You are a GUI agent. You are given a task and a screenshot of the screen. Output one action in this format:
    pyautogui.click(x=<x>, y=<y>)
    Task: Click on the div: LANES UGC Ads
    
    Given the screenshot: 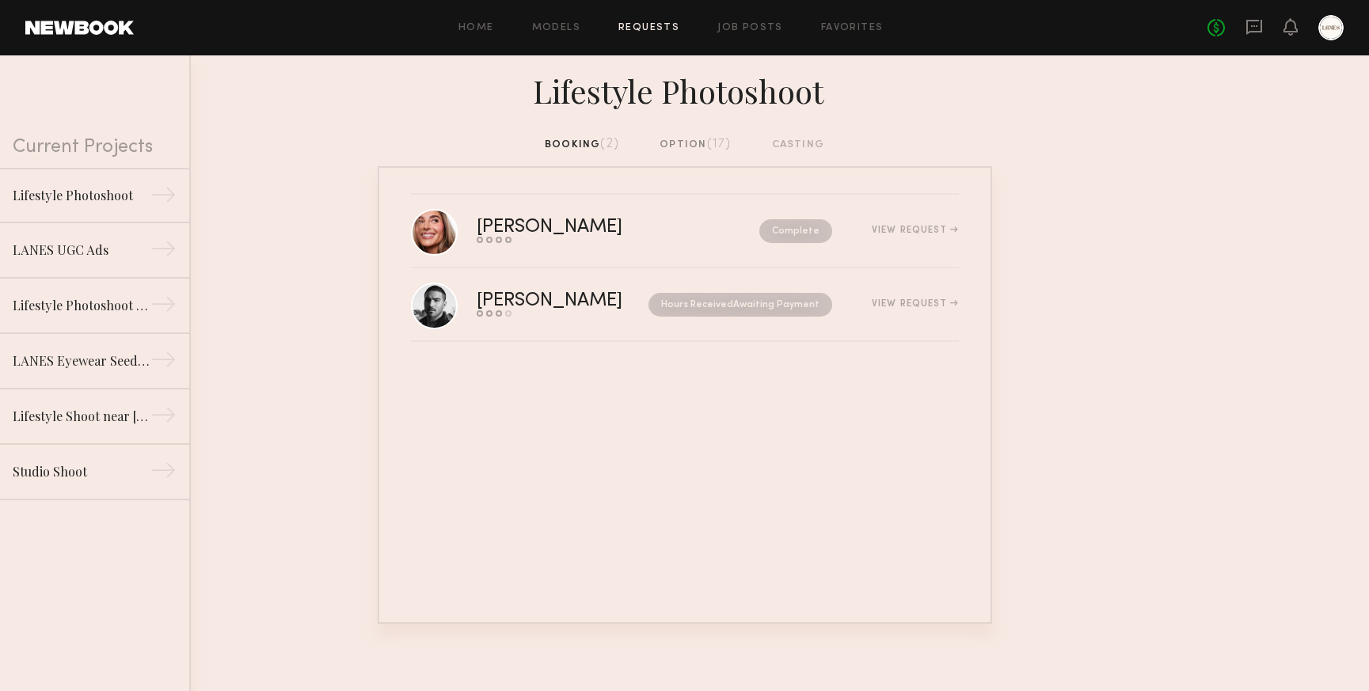 What is the action you would take?
    pyautogui.click(x=82, y=250)
    